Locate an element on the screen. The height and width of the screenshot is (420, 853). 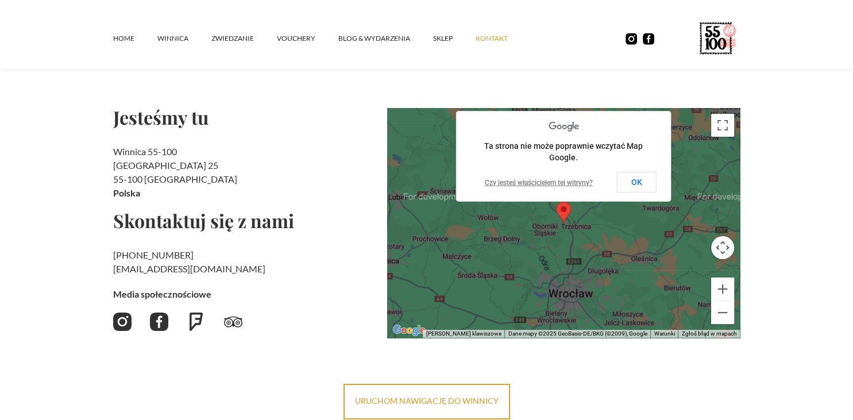
button: Sterowanie kamerą na mapie is located at coordinates (723, 248).